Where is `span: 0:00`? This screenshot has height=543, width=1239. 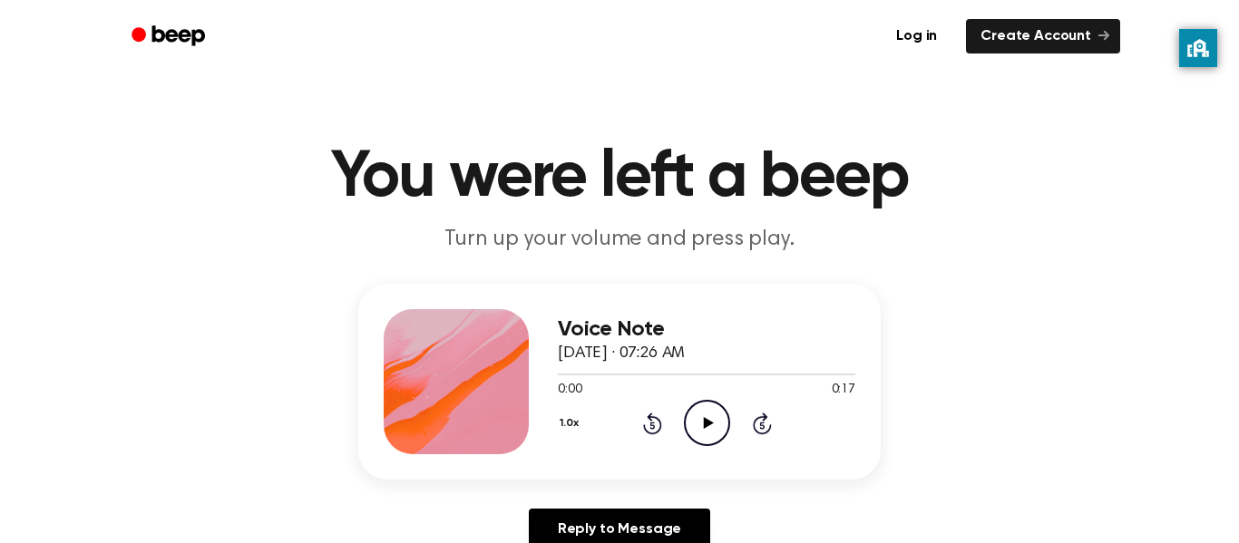
span: 0:00 is located at coordinates (570, 390).